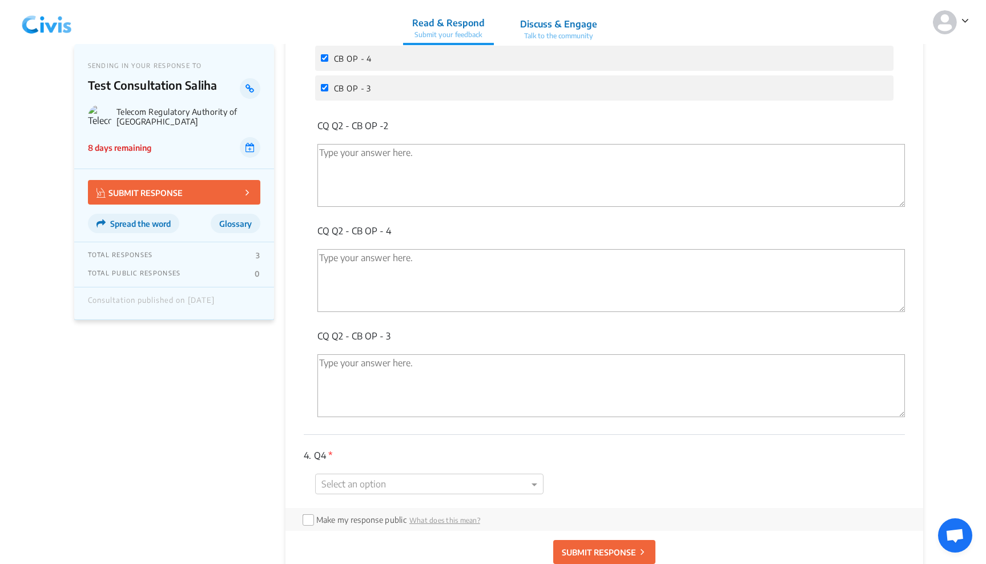  Describe the element at coordinates (164, 89) in the screenshot. I see `p: Test Consultation Saliha` at that location.